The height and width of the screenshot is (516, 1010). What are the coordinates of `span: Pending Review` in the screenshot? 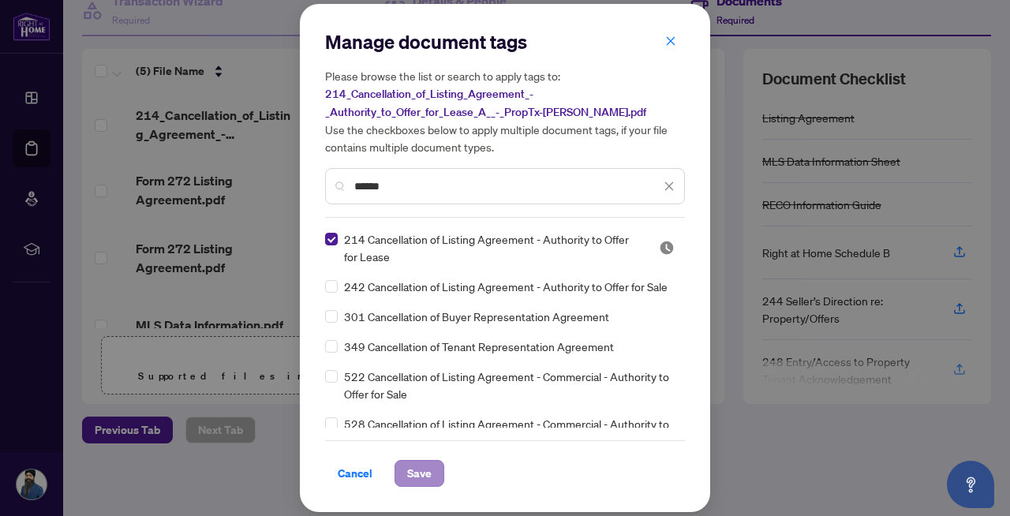 It's located at (667, 248).